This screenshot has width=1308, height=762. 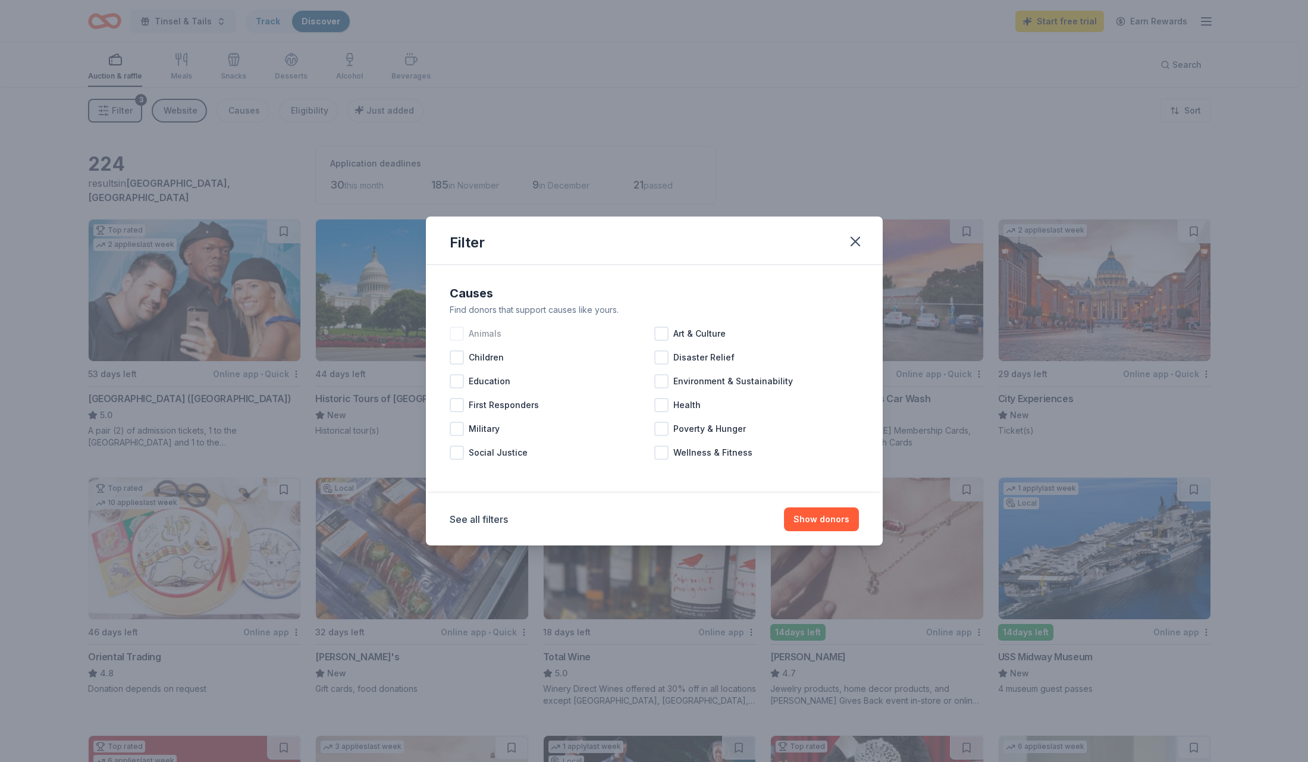 What do you see at coordinates (712, 453) in the screenshot?
I see `span: Wellness & Fitness` at bounding box center [712, 453].